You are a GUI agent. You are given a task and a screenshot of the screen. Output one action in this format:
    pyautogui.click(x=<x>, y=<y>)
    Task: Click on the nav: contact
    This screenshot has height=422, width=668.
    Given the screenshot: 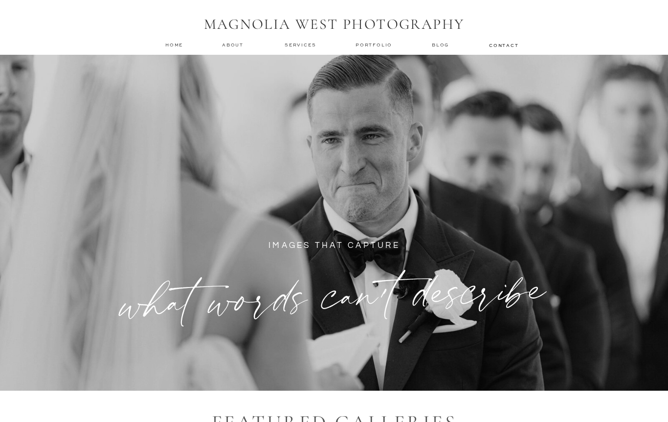 What is the action you would take?
    pyautogui.click(x=503, y=45)
    